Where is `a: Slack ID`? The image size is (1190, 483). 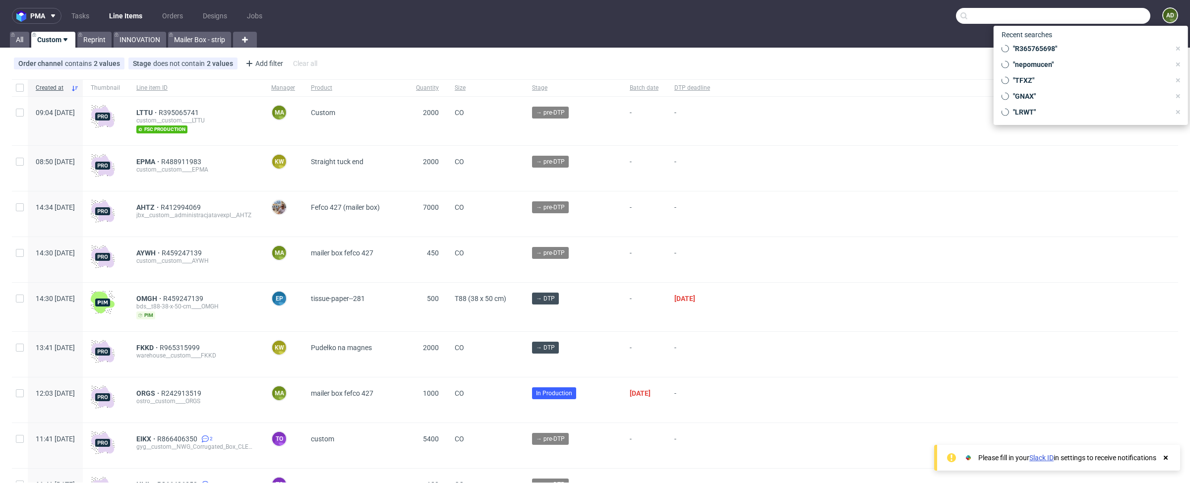
a: Slack ID is located at coordinates (1042, 458).